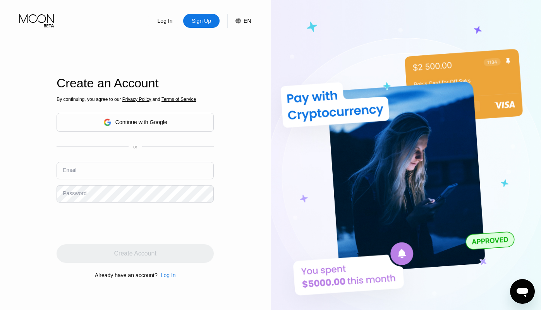 The image size is (541, 310). Describe the element at coordinates (126, 276) in the screenshot. I see `div: Already have an account?` at that location.